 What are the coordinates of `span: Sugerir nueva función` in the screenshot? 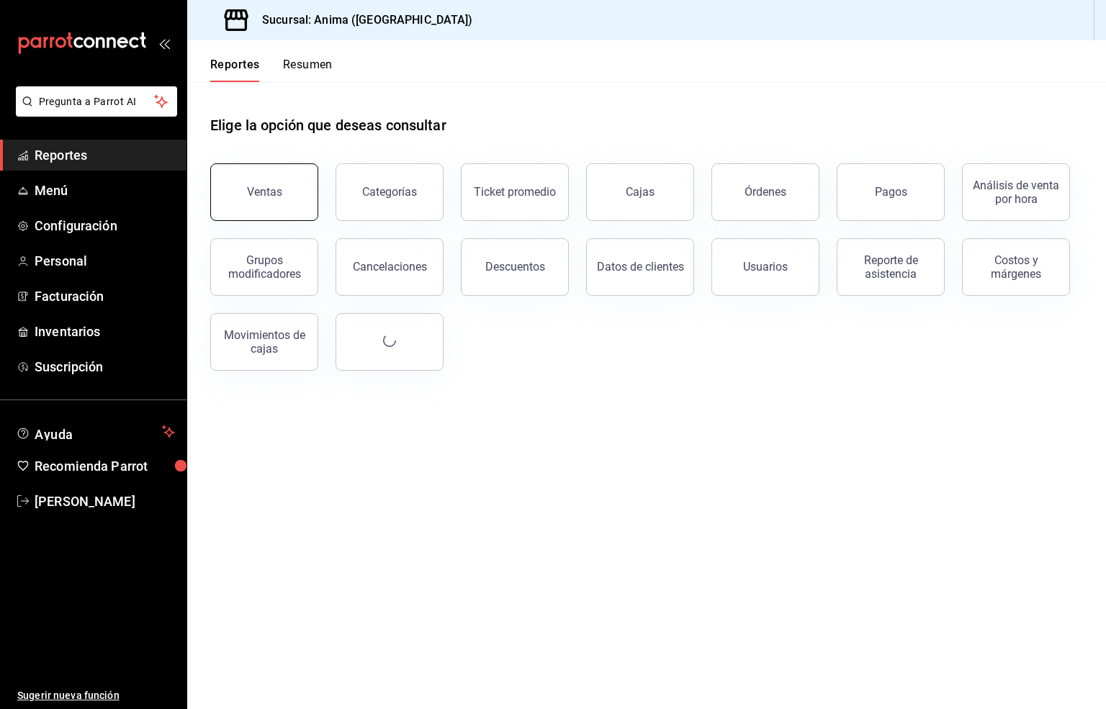 It's located at (96, 695).